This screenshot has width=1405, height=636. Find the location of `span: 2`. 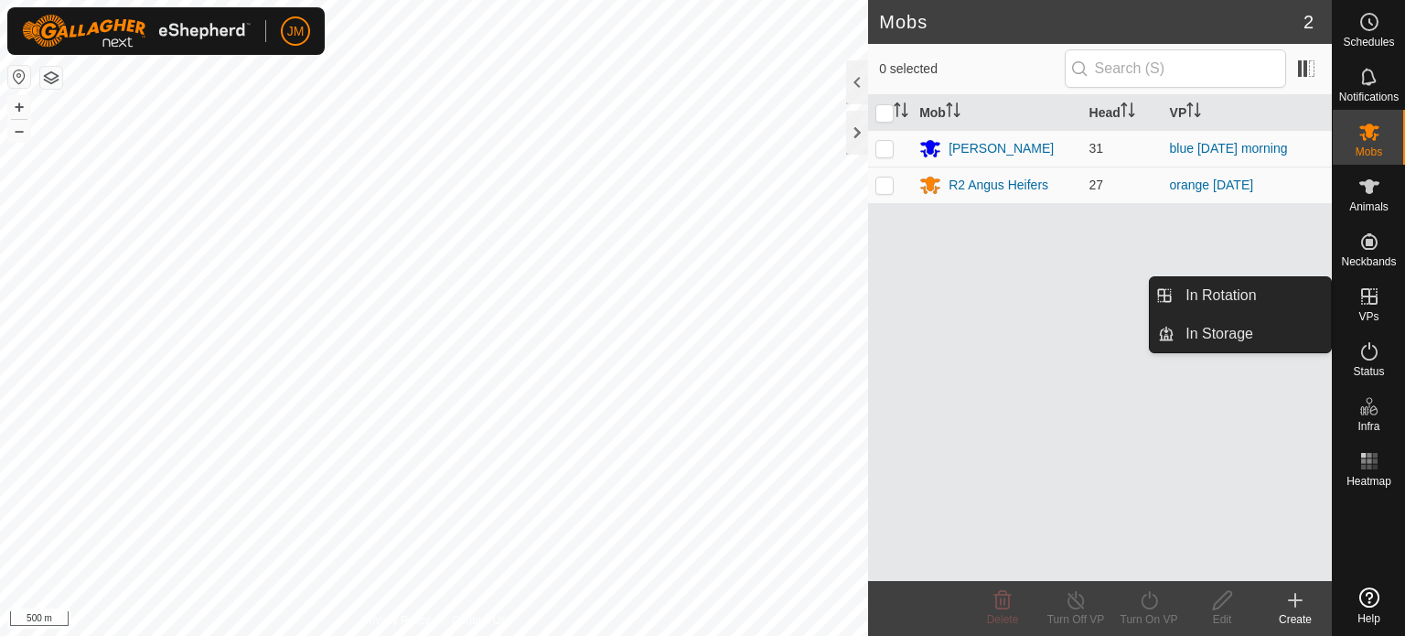

span: 2 is located at coordinates (1308, 22).